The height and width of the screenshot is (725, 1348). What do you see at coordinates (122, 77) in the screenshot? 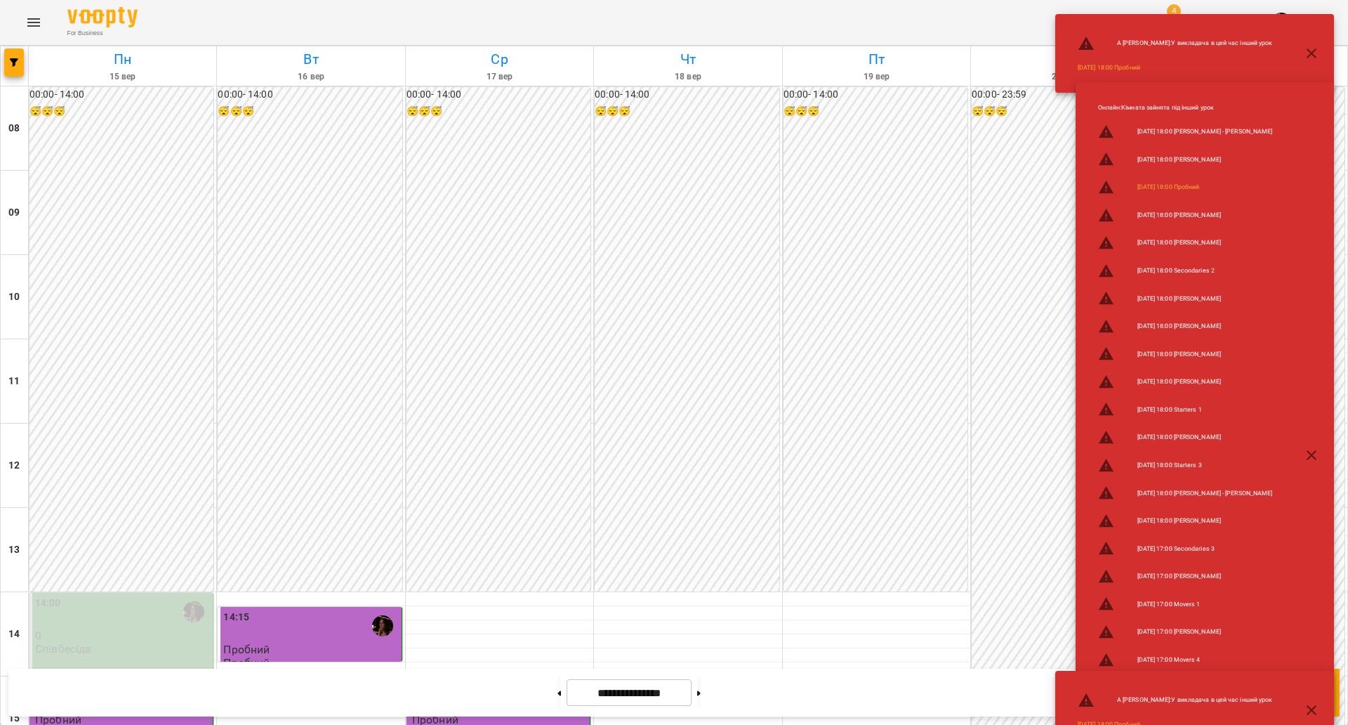
I see `h6: 15 вер` at bounding box center [122, 77].